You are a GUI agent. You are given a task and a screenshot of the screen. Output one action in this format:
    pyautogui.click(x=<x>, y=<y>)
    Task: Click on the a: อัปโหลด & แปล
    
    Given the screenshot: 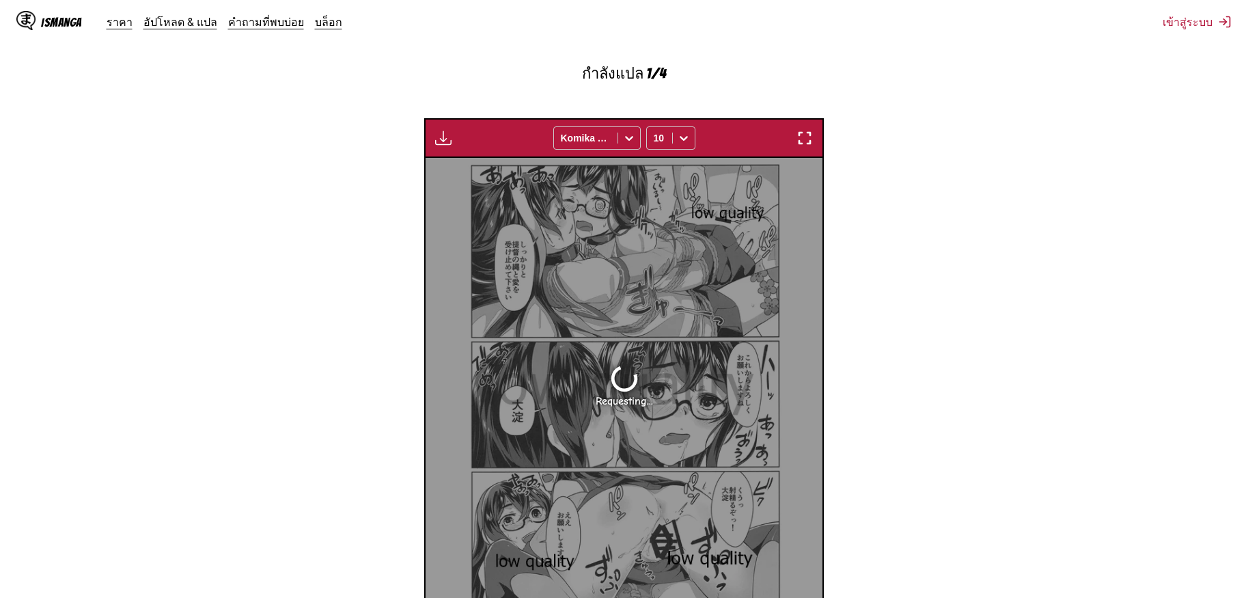 What is the action you would take?
    pyautogui.click(x=180, y=22)
    